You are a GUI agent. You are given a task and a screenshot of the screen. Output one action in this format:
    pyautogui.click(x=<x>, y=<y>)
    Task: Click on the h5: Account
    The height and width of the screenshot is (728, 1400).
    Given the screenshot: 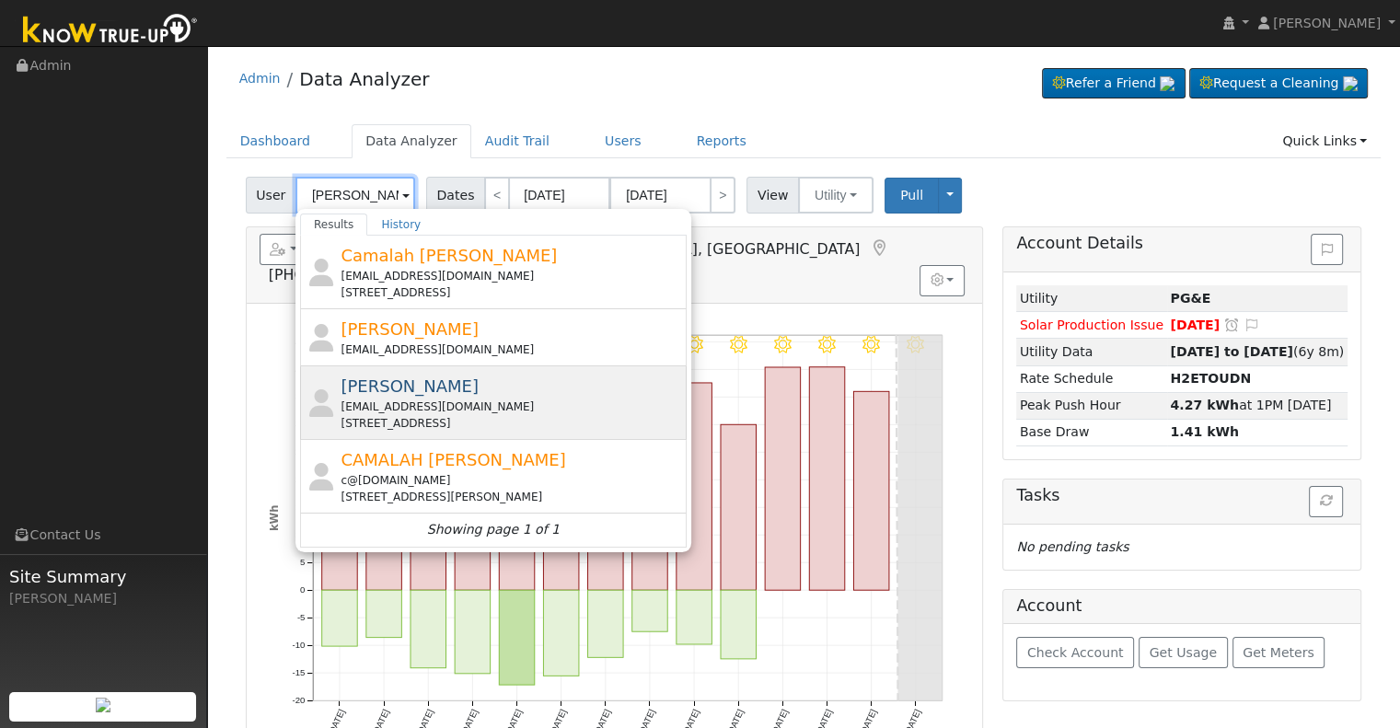 What is the action you would take?
    pyautogui.click(x=1048, y=606)
    